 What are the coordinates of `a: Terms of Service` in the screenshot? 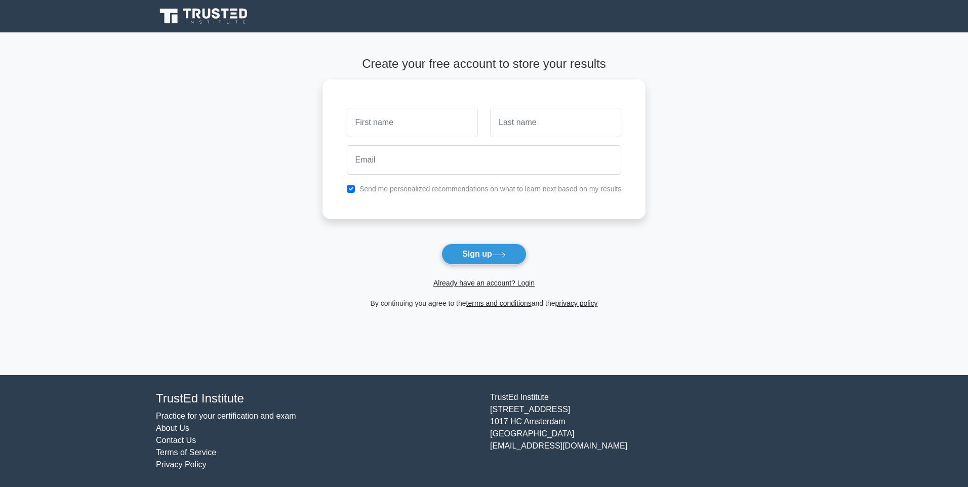 It's located at (186, 452).